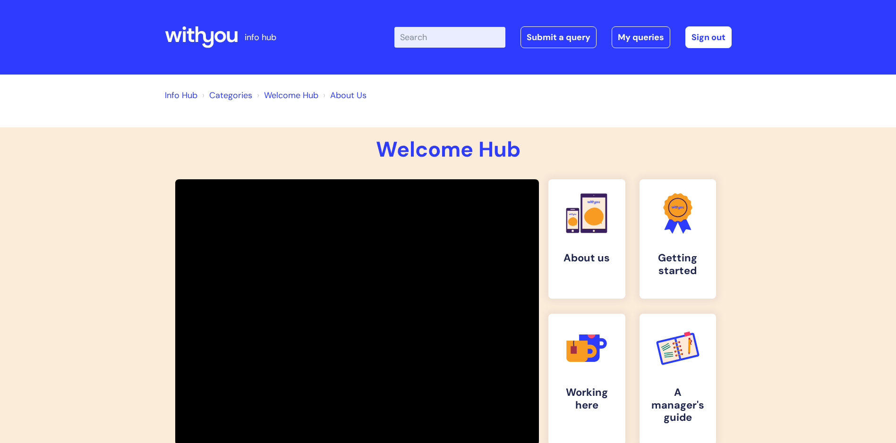  I want to click on p: info hub, so click(260, 37).